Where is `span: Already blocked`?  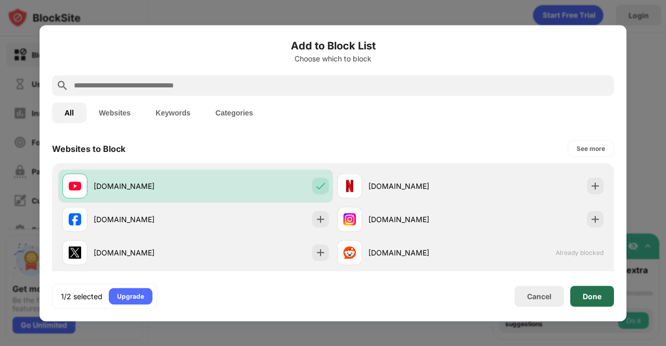
span: Already blocked is located at coordinates (579, 252).